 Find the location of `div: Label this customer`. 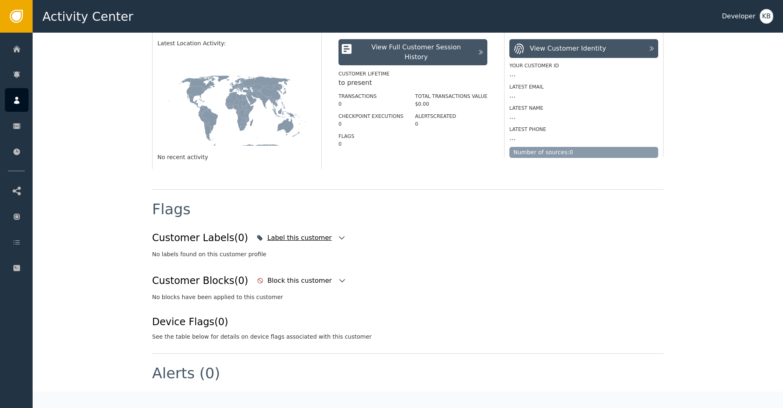

div: Label this customer is located at coordinates (300, 238).